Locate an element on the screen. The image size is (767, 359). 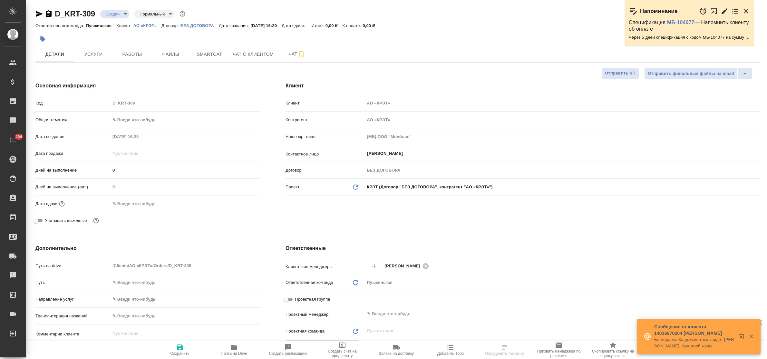
svg: Подписаться is located at coordinates (301, 54).